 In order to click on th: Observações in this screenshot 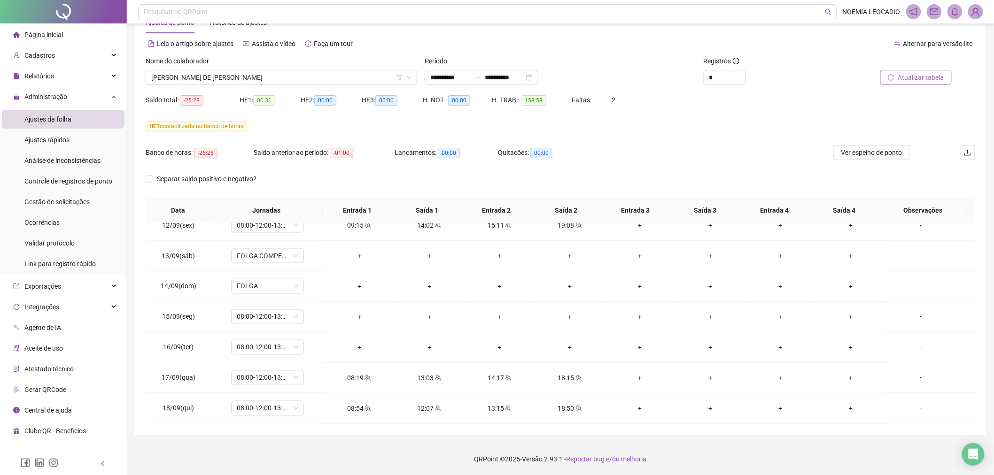, I will do `click(923, 210)`.